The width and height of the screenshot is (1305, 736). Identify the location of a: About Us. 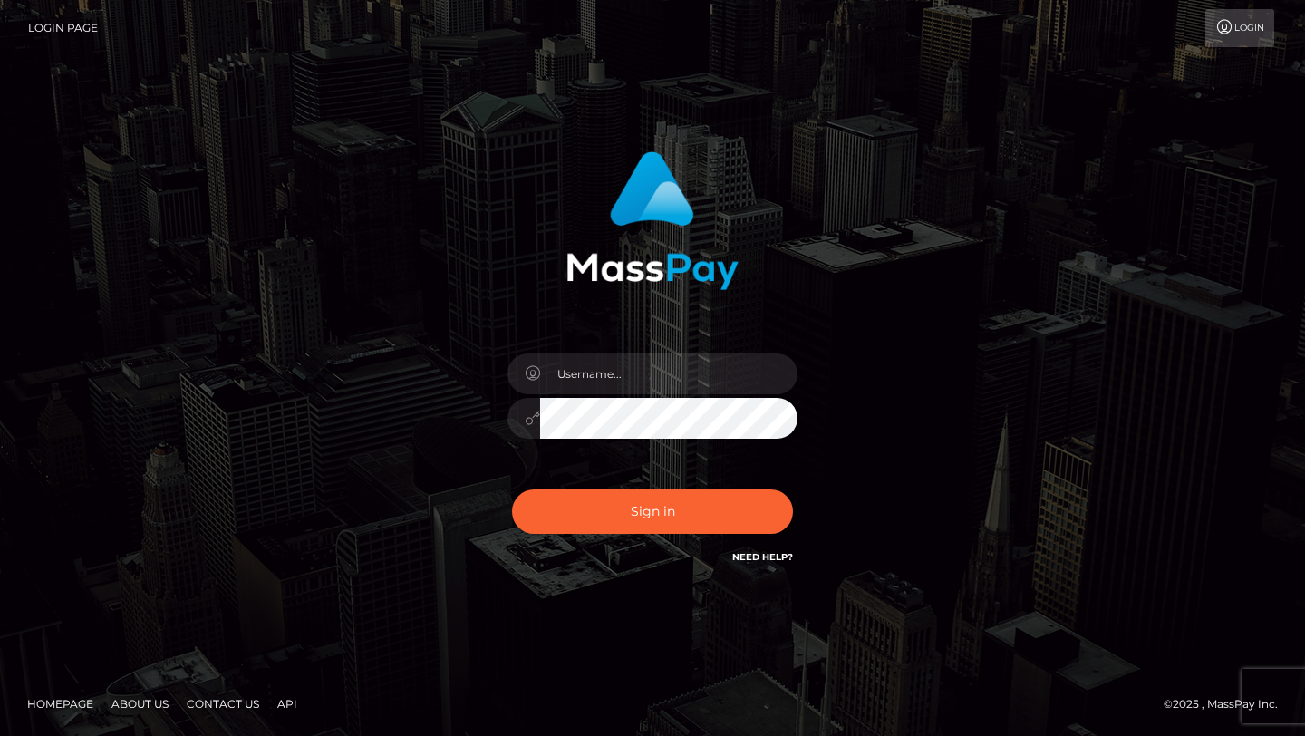
(140, 703).